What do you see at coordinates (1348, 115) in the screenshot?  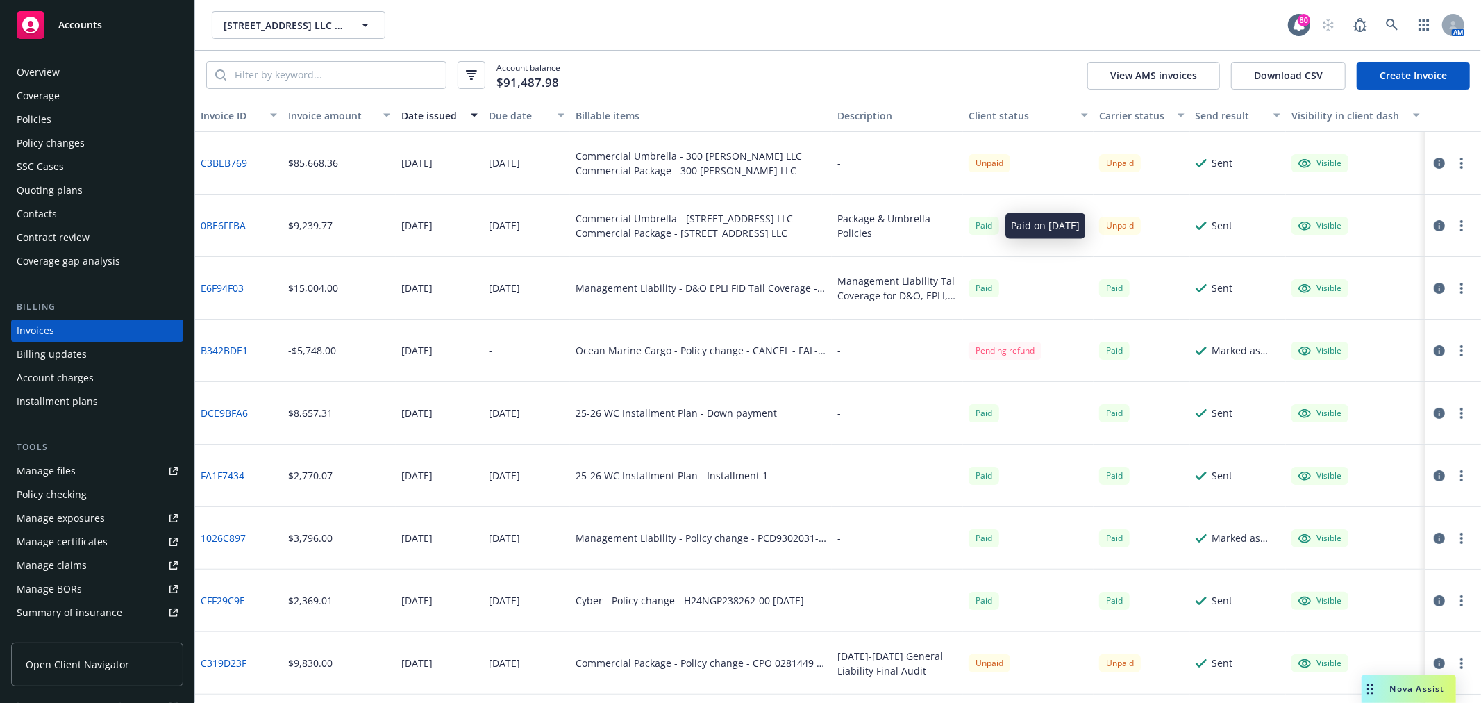 I see `div: Visibility in client dash` at bounding box center [1348, 115].